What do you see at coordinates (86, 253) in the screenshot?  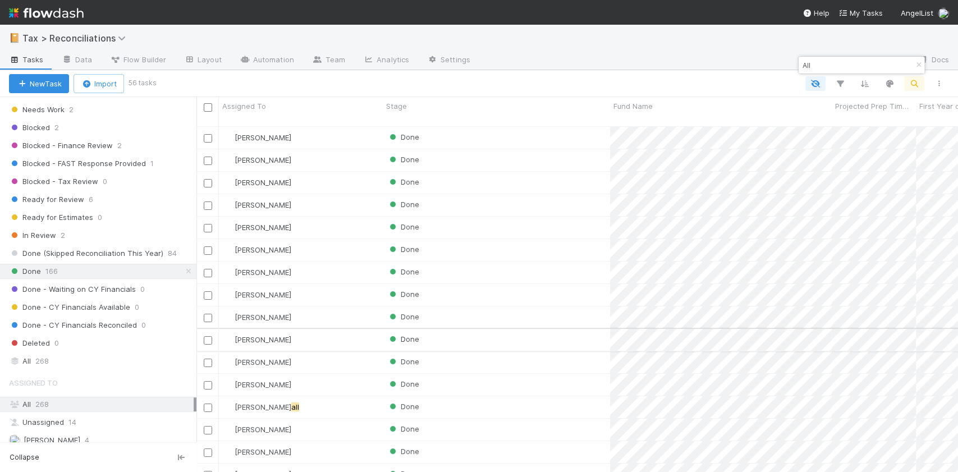 I see `span: Done (Skipped Reconciliation This Year)` at bounding box center [86, 253].